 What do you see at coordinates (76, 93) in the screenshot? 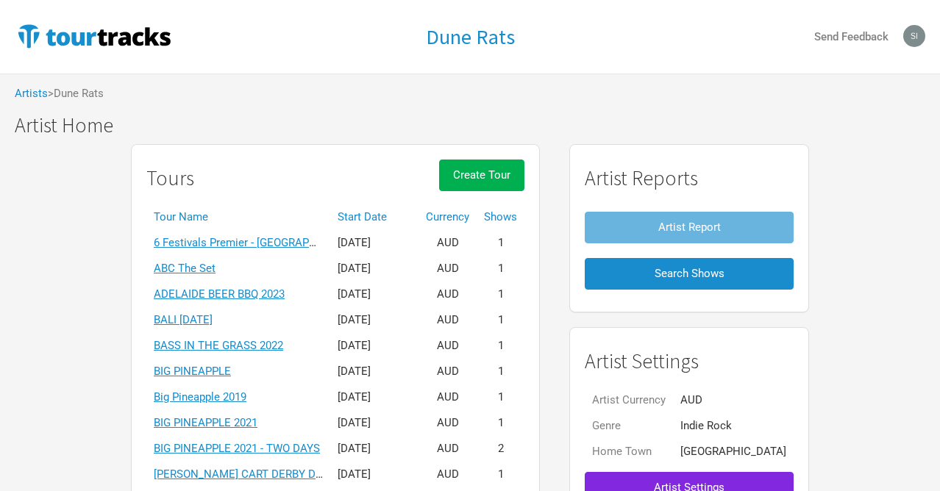
I see `span: > Dune Rats` at bounding box center [76, 93].